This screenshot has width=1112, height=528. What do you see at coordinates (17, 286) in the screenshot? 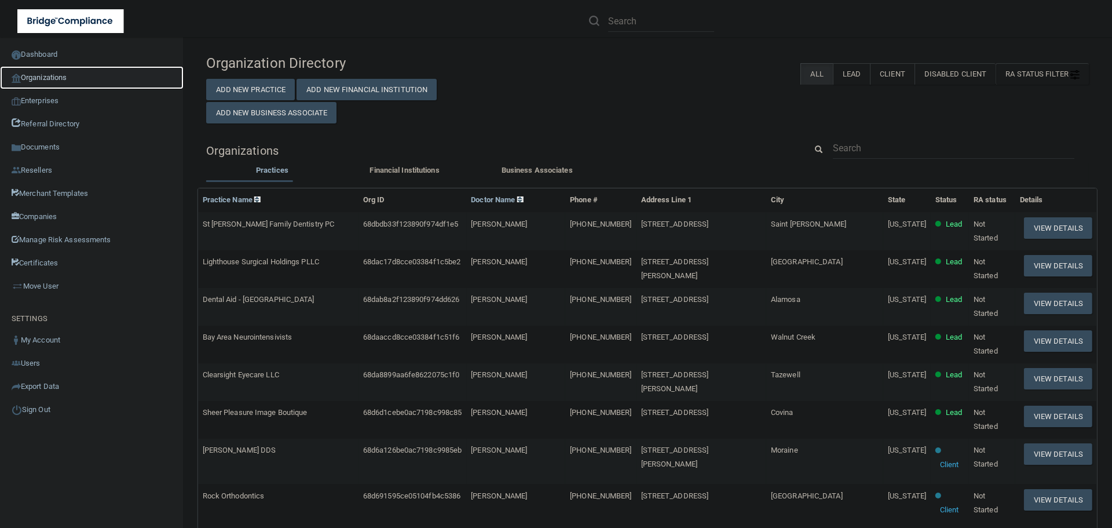
I see `img: briefcase.64adab9b.png` at bounding box center [17, 286].